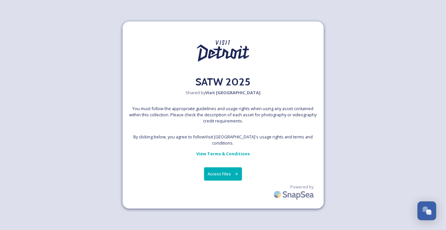  I want to click on span: You must follow the appropriate guidelines and usage rights when using any asset contained within..., so click(223, 115).